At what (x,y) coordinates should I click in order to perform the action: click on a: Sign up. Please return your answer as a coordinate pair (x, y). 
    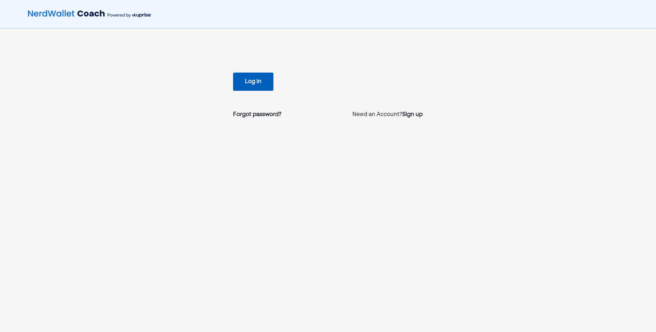
    Looking at the image, I should click on (412, 115).